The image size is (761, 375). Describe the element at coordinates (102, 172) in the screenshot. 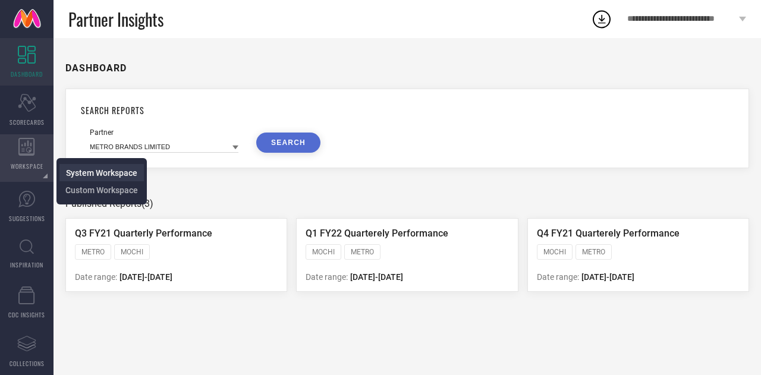

I see `a: System Workspace` at that location.